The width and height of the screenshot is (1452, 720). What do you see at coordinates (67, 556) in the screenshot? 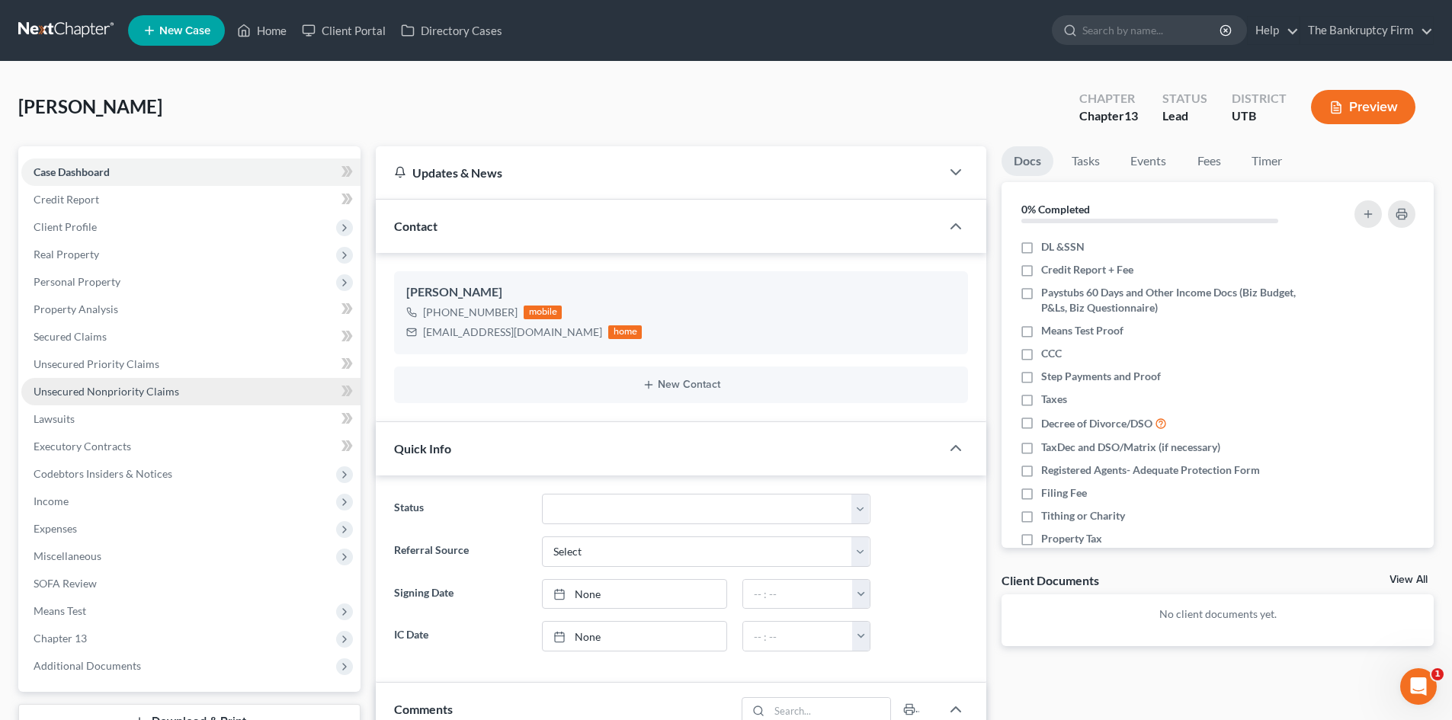
I see `span: Miscellaneous` at bounding box center [67, 556].